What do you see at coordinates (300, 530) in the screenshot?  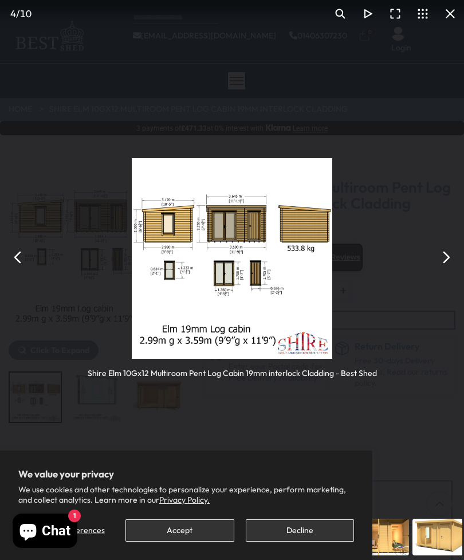 I see `button: Decline` at bounding box center [300, 530].